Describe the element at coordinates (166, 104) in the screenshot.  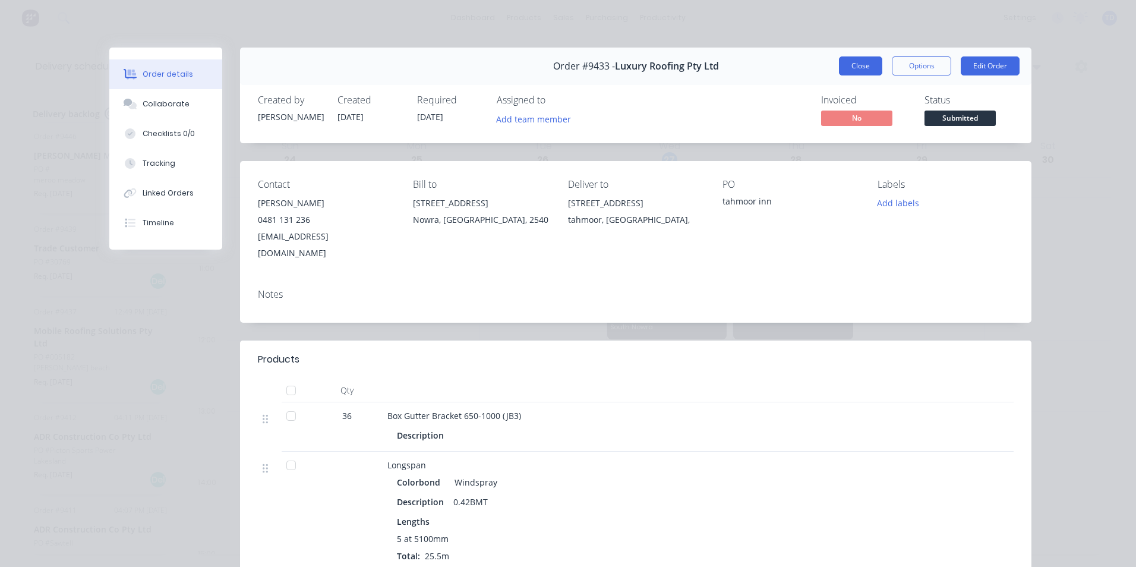
I see `button: Collaborate` at that location.